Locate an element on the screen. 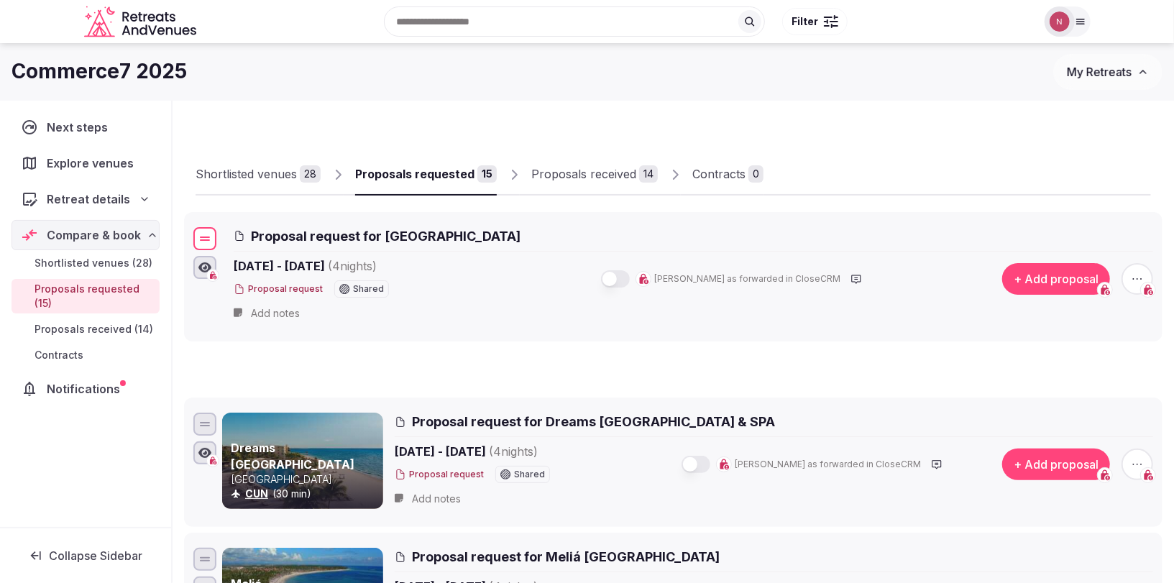 This screenshot has width=1174, height=583. span: Notifications is located at coordinates (86, 389).